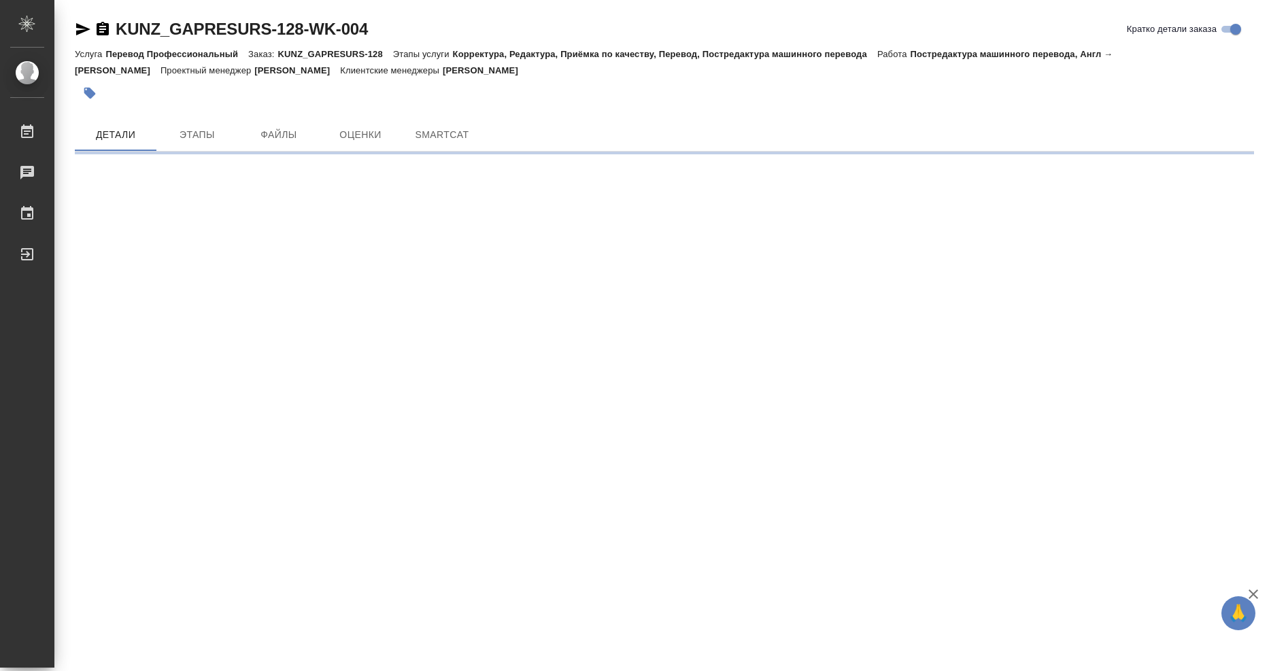  Describe the element at coordinates (423, 54) in the screenshot. I see `p: Этапы услуги` at that location.